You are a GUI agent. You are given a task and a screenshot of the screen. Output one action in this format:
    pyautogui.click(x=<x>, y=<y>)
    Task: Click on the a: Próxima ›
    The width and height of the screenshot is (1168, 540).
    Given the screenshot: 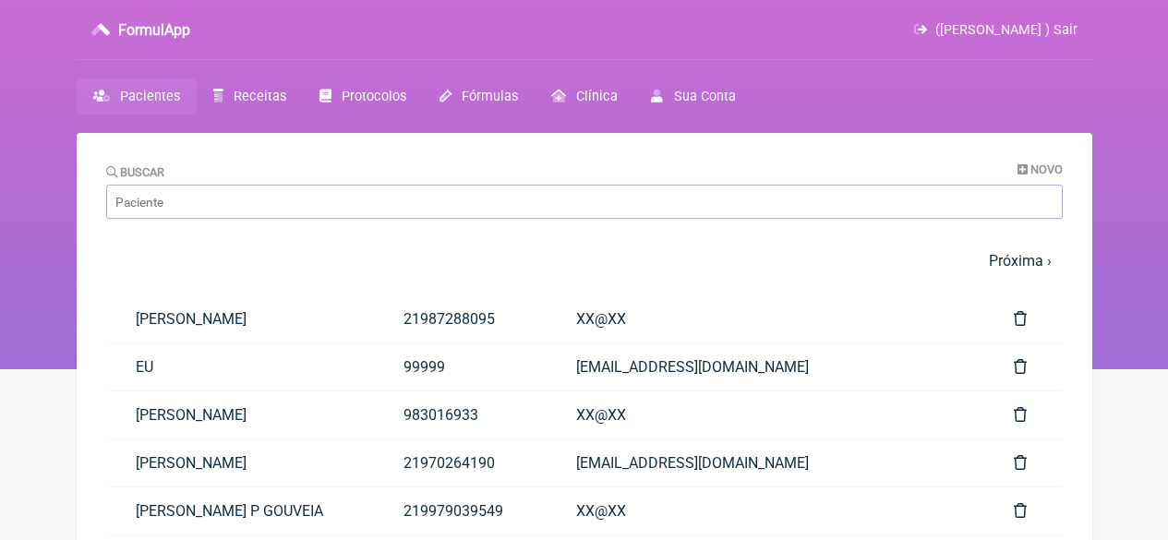 What is the action you would take?
    pyautogui.click(x=1021, y=260)
    